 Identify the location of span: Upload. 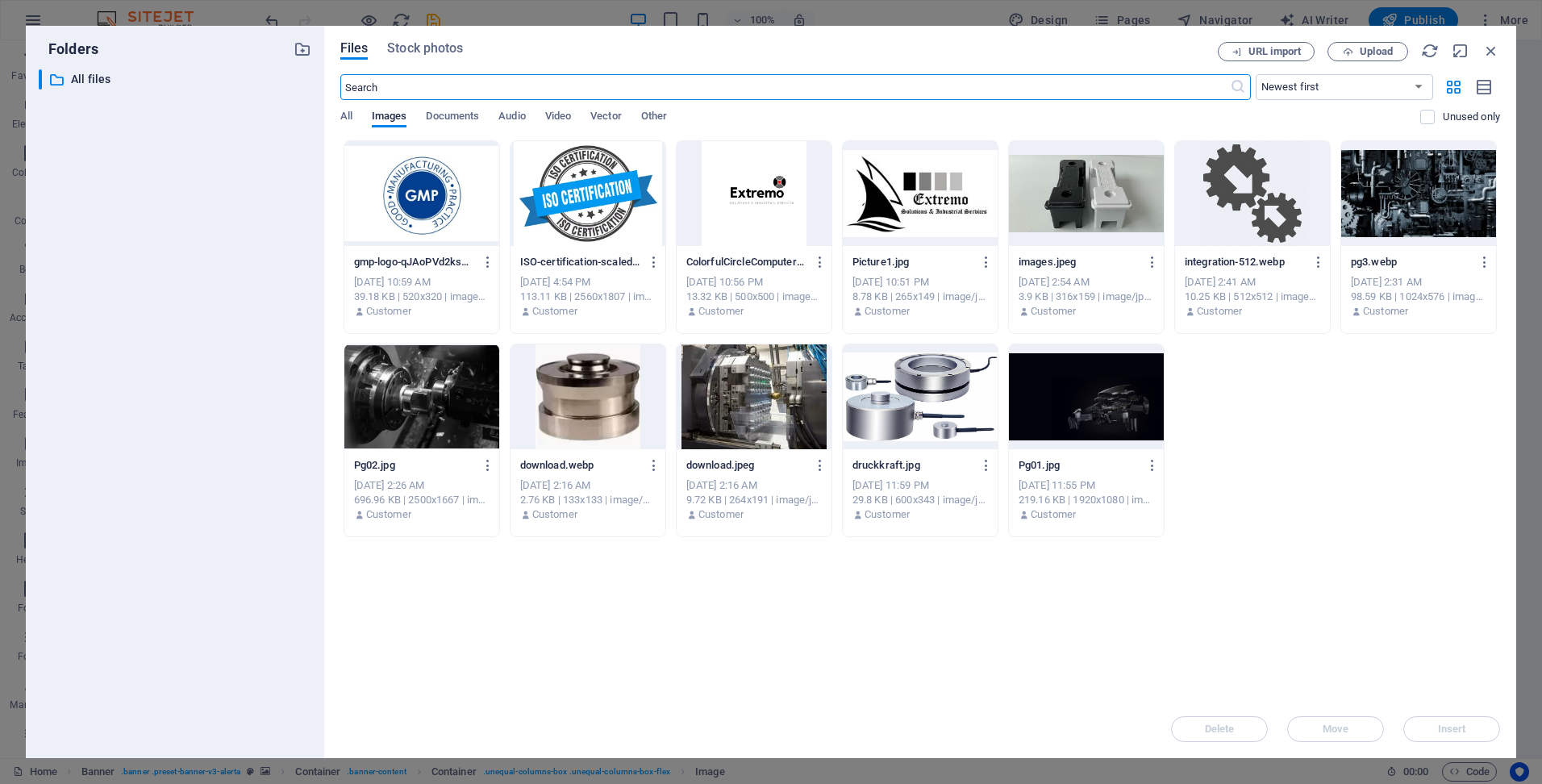
(1376, 51).